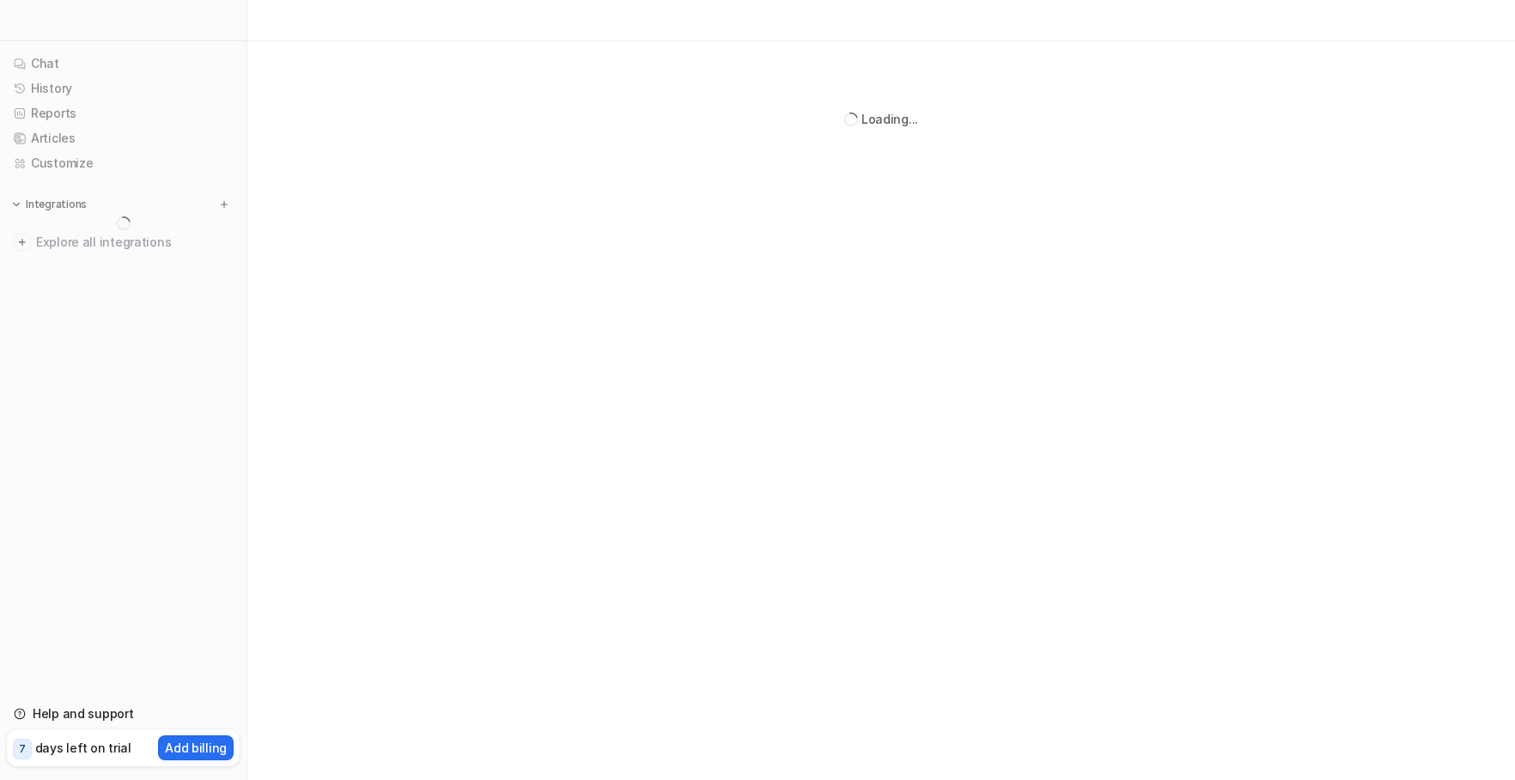  I want to click on a: Articles, so click(123, 138).